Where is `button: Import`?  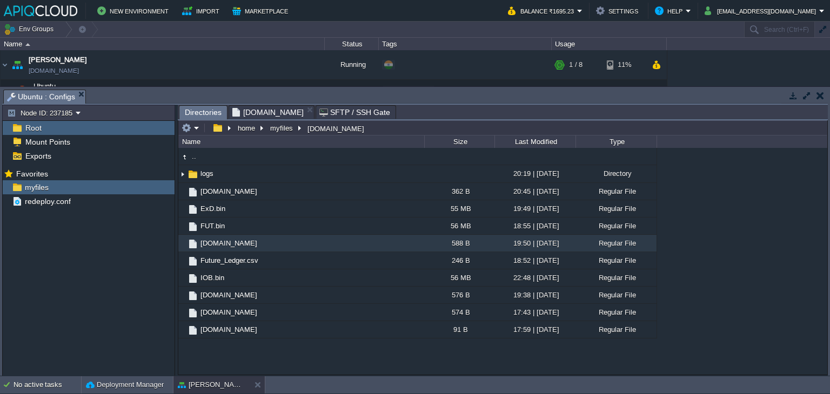 button: Import is located at coordinates (202, 11).